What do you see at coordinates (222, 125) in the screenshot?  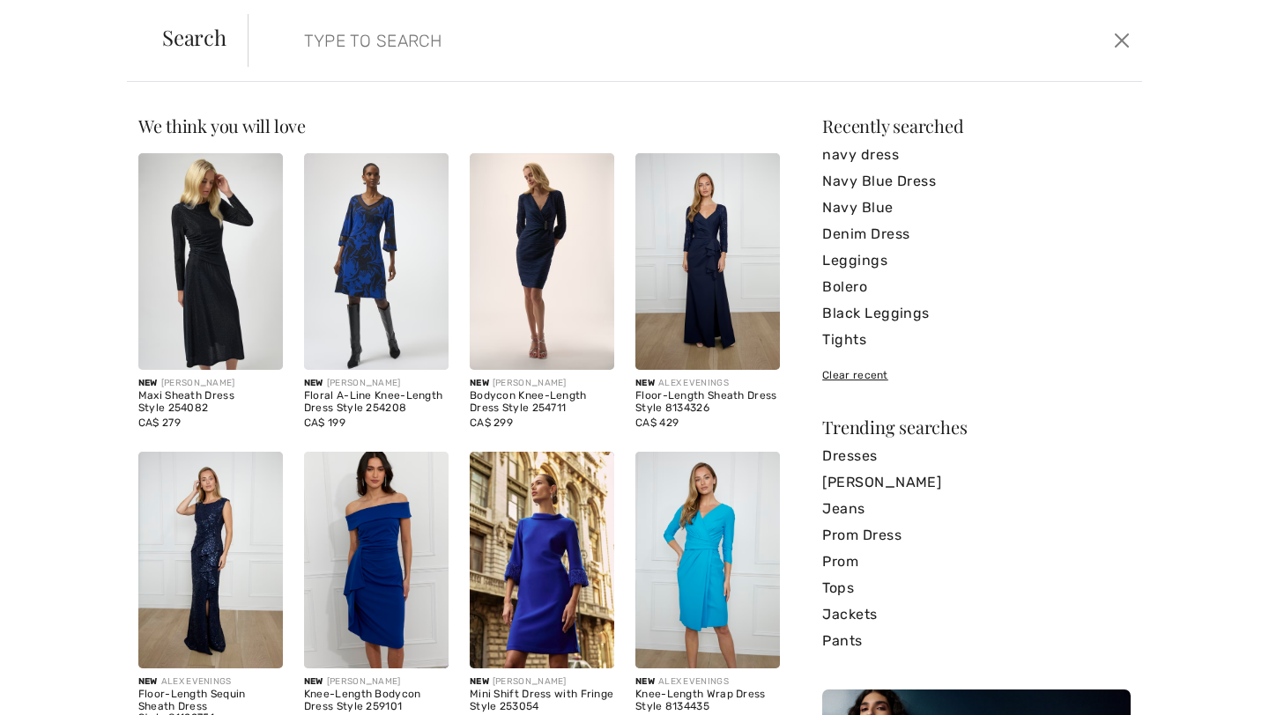 I see `span: We think you will love` at bounding box center [222, 125].